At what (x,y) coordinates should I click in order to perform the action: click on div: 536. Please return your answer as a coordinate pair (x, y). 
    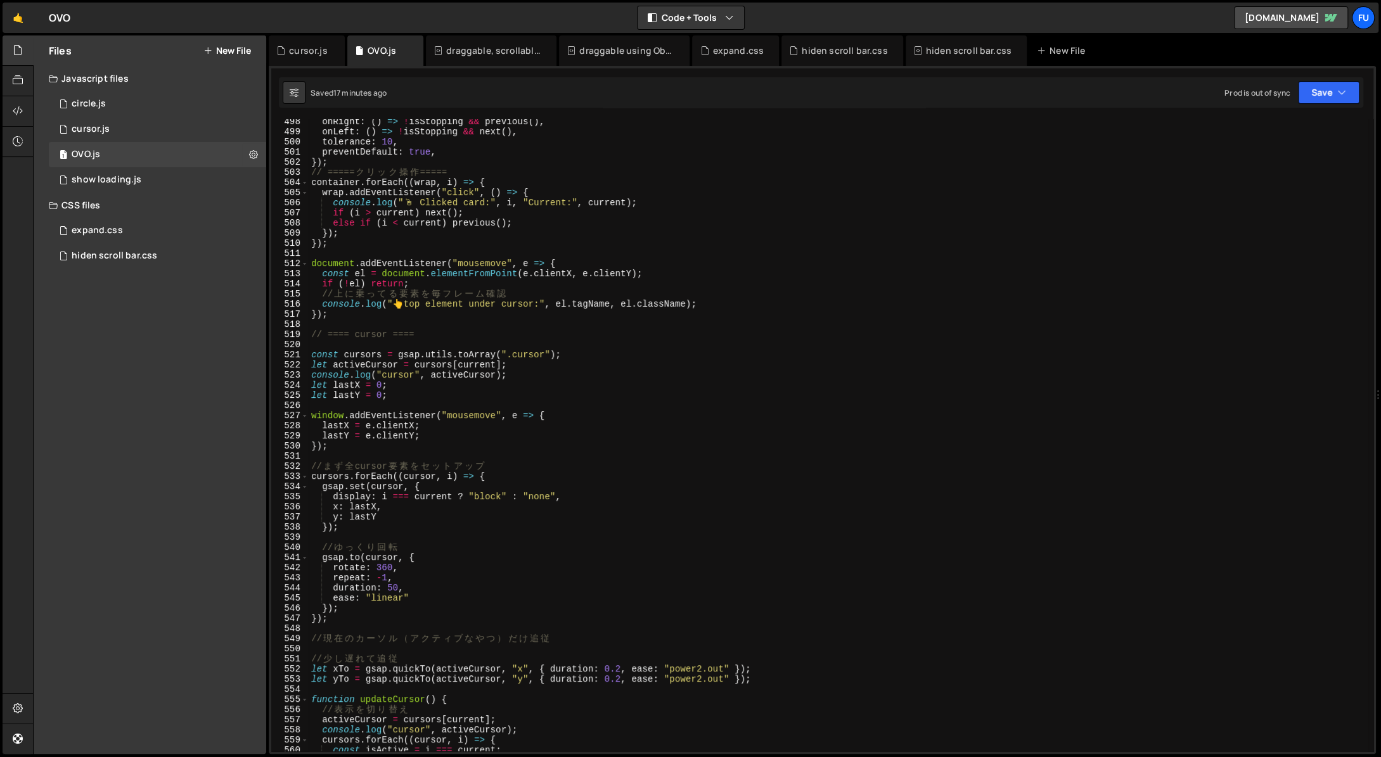
    Looking at the image, I should click on (290, 507).